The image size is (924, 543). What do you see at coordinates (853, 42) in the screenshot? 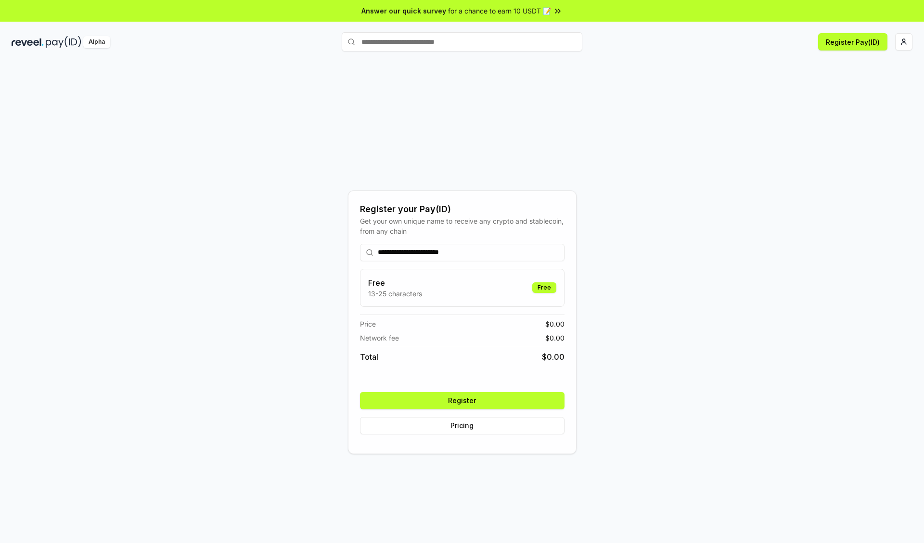
I see `button: Register Pay(ID)` at bounding box center [853, 42].